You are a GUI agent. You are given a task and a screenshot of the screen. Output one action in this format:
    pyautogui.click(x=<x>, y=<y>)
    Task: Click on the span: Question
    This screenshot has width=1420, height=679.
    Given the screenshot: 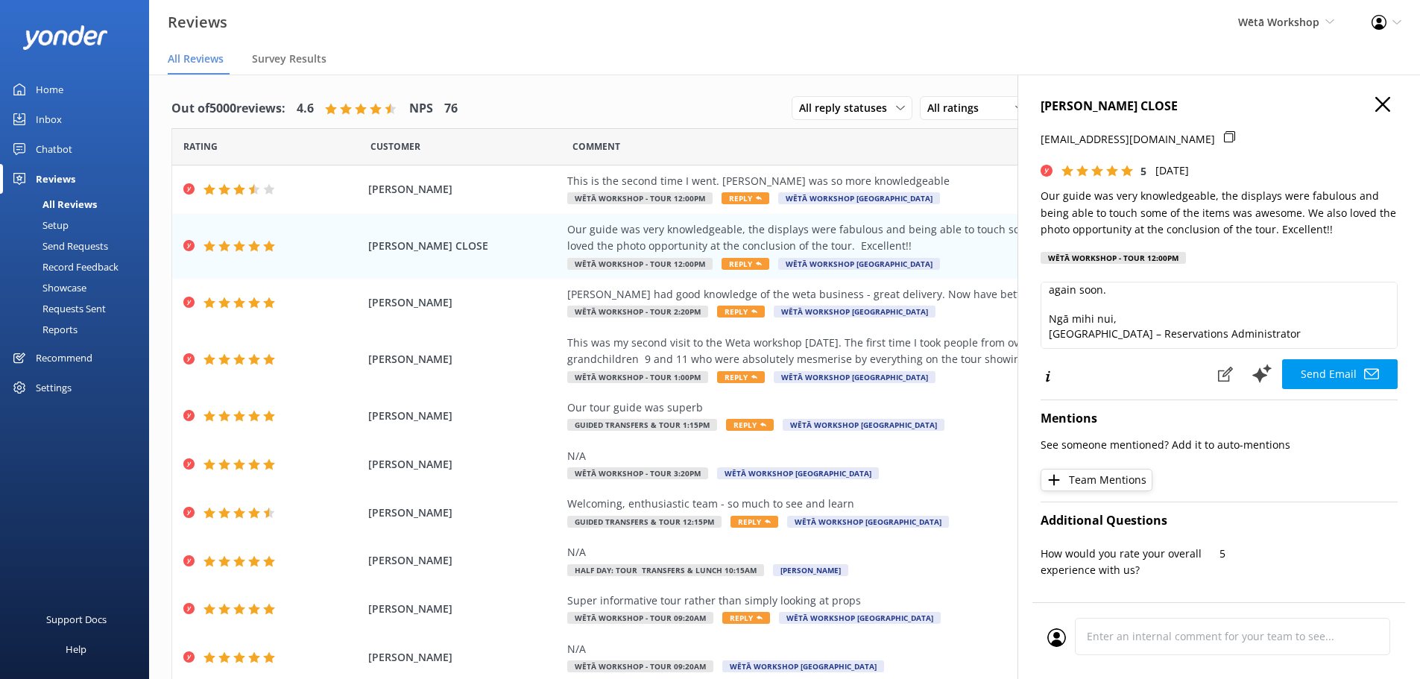 What is the action you would take?
    pyautogui.click(x=596, y=146)
    